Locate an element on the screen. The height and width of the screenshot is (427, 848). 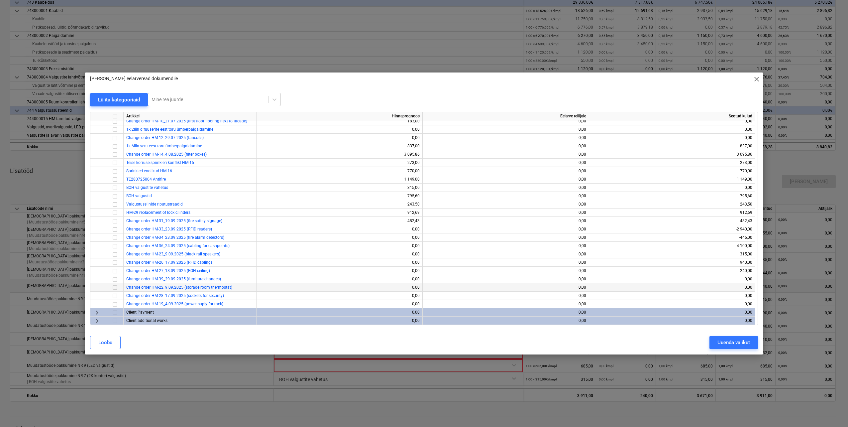
span: Change order HM-33_23.09.2025 (RFID readers) is located at coordinates (169, 229).